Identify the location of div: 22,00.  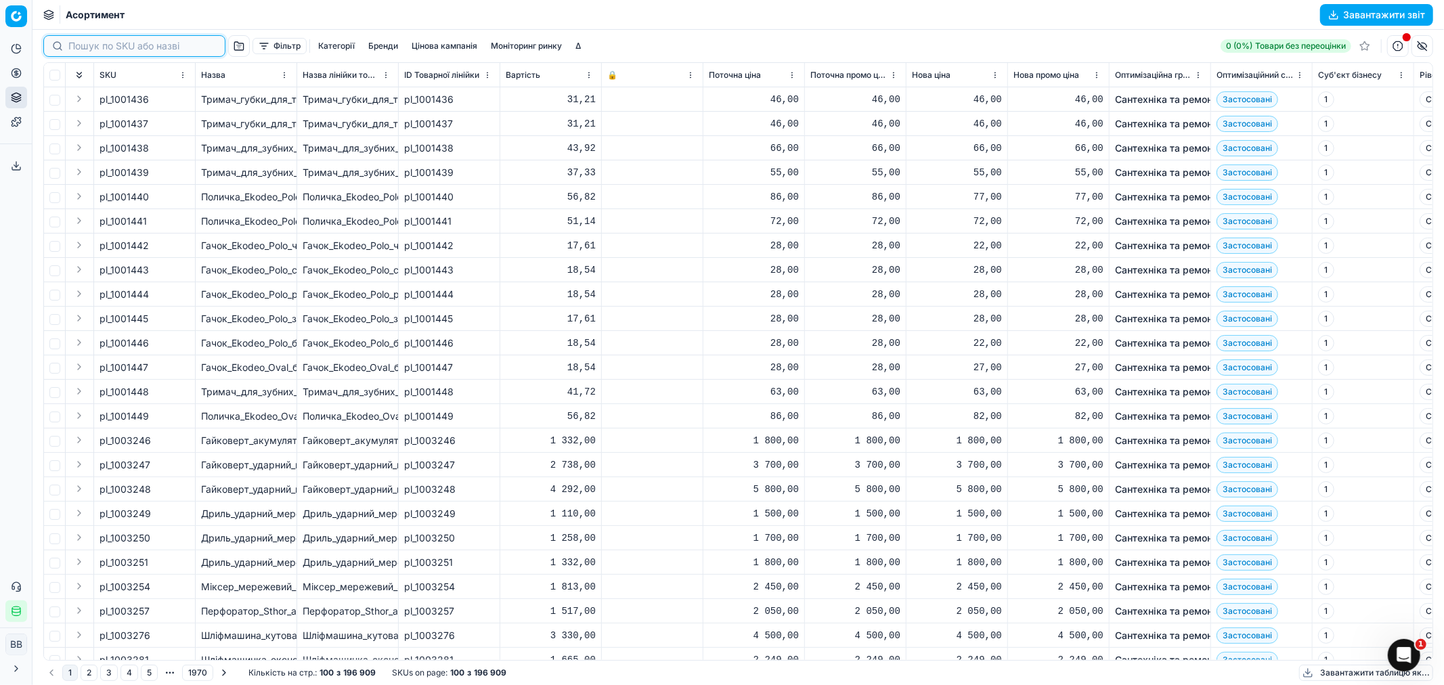
(1058, 246).